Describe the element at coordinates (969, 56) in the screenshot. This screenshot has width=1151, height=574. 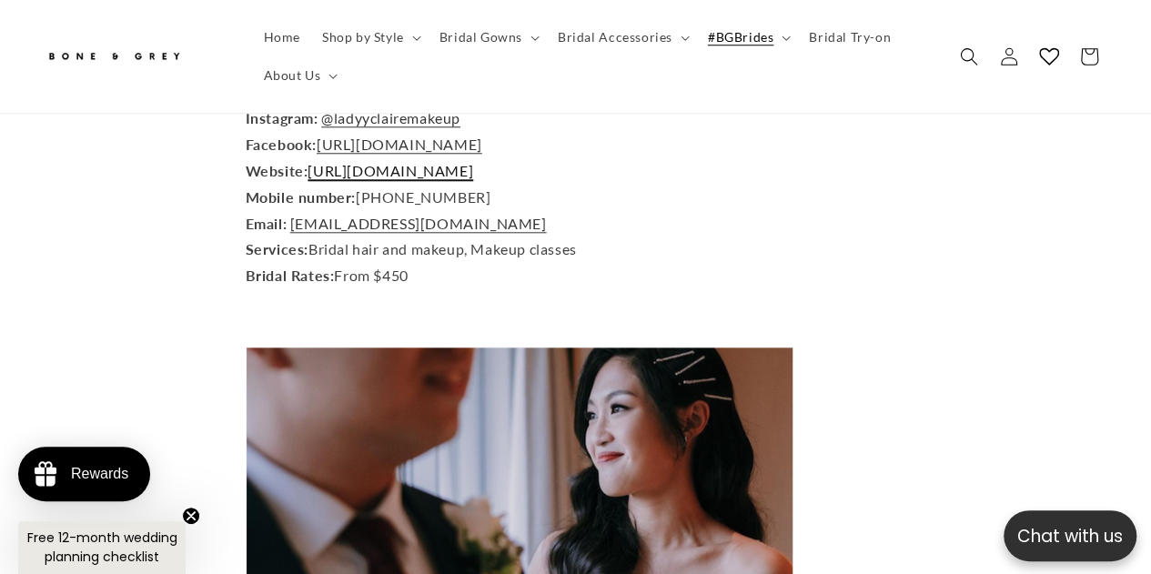
I see `summary: Search` at that location.